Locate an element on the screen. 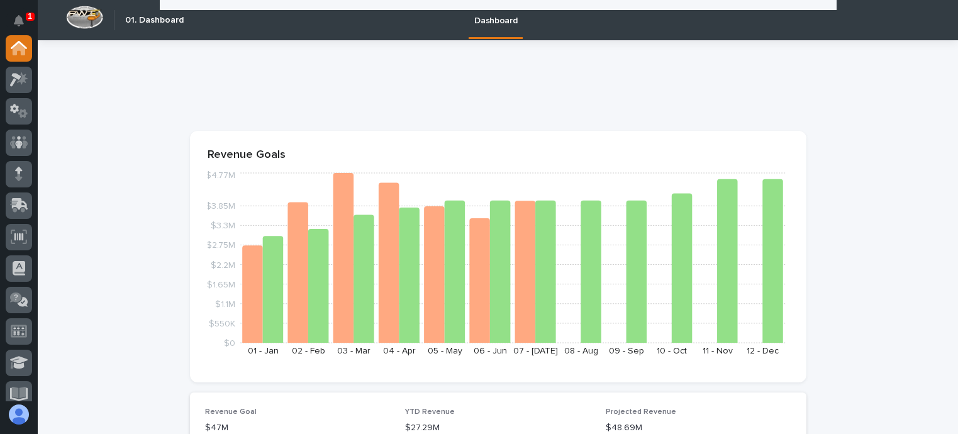 This screenshot has width=958, height=434. tspan: $0 is located at coordinates (230, 343).